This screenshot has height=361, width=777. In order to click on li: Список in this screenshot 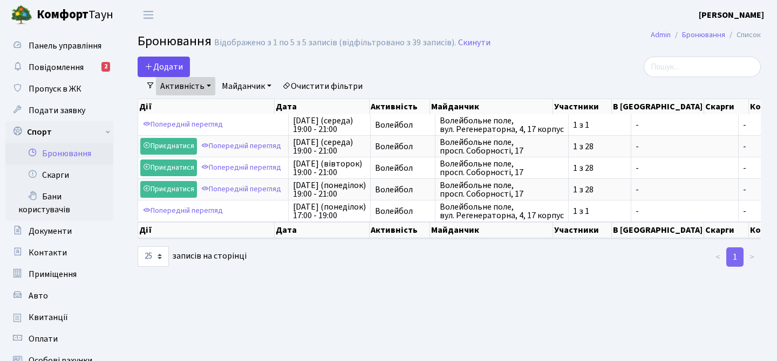, I will do `click(743, 35)`.